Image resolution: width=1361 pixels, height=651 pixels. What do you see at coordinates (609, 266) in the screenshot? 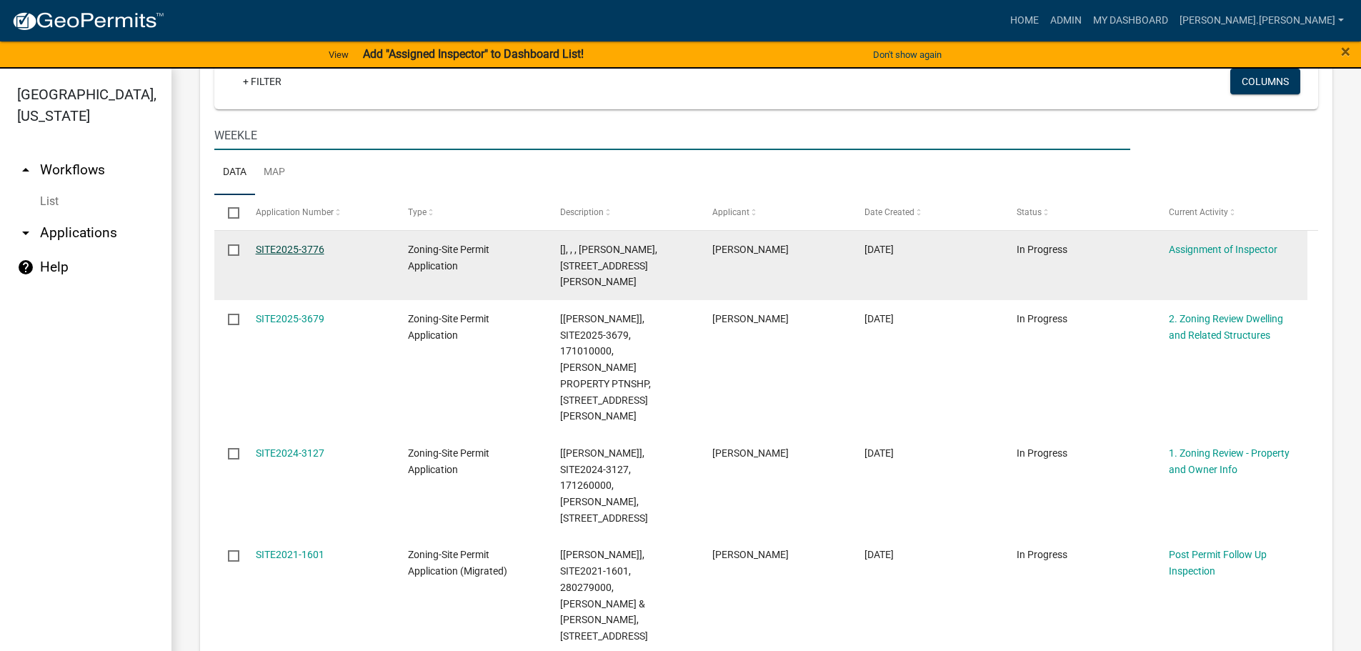
I see `span: [], , , DANIEL HARBEKE, 19718 MORTON OAKS RD` at bounding box center [609, 266].